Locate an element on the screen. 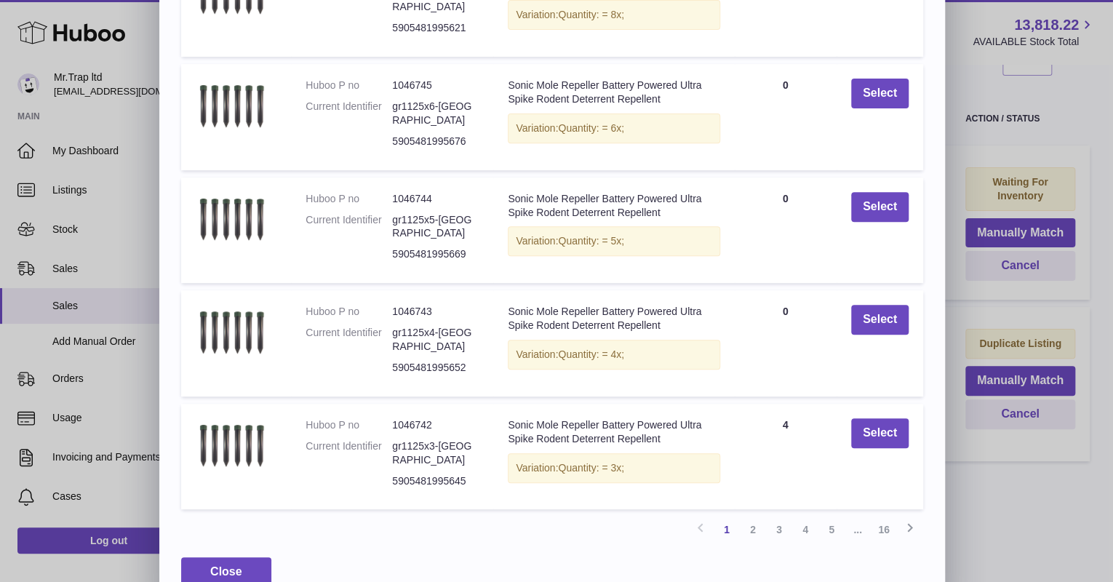 The width and height of the screenshot is (1113, 582). span: Quantity: = 6x; is located at coordinates (591, 128).